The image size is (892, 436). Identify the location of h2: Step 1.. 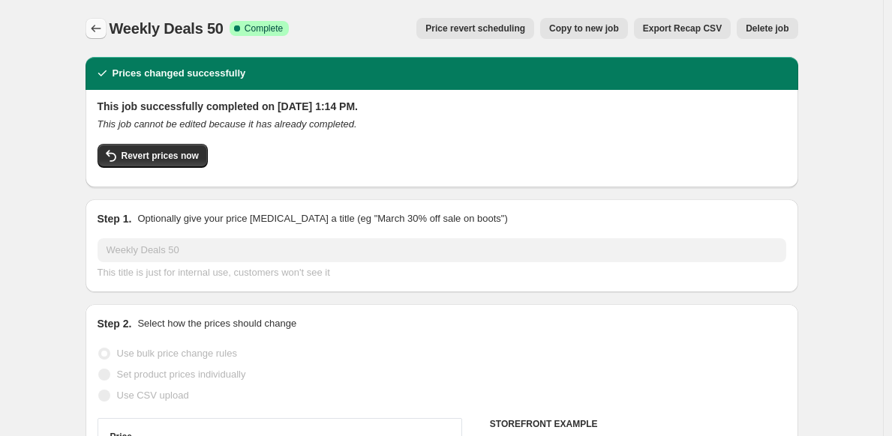
(115, 219).